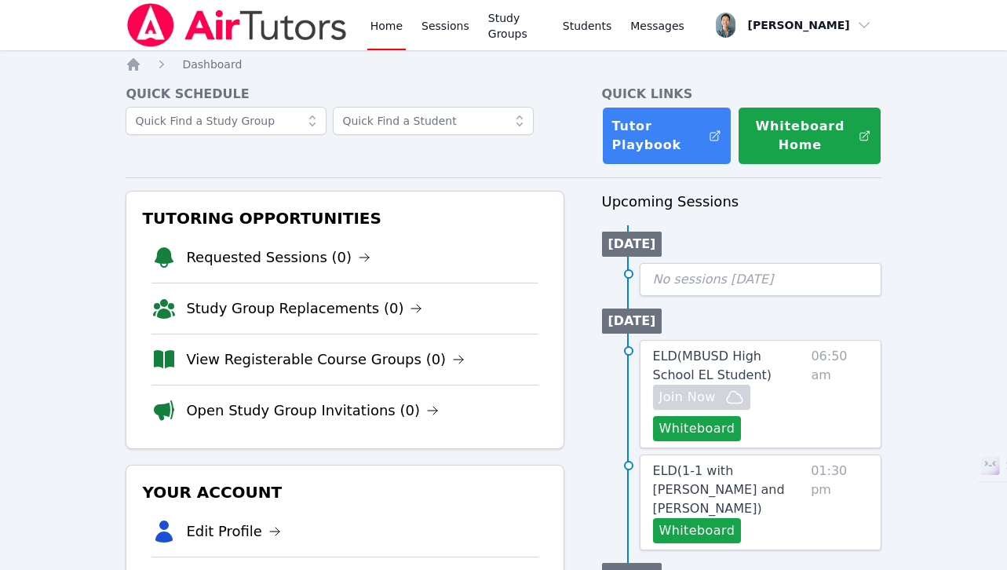 The width and height of the screenshot is (1007, 570). What do you see at coordinates (212, 64) in the screenshot?
I see `a: Dashboard` at bounding box center [212, 64].